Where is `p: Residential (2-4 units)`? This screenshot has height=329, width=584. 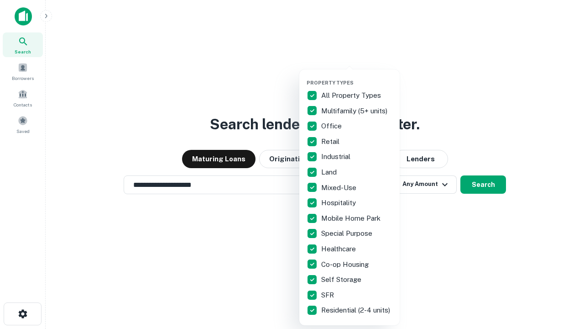
p: Residential (2-4 units) is located at coordinates (356, 310).